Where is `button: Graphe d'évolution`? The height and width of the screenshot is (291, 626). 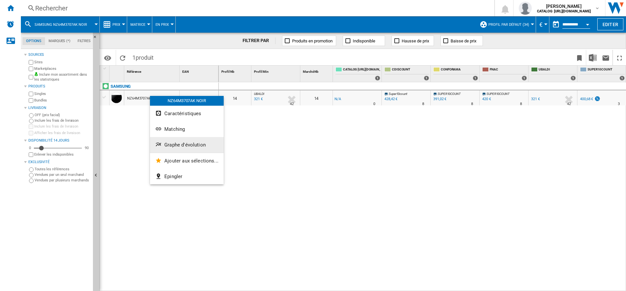 button: Graphe d'évolution is located at coordinates (187, 145).